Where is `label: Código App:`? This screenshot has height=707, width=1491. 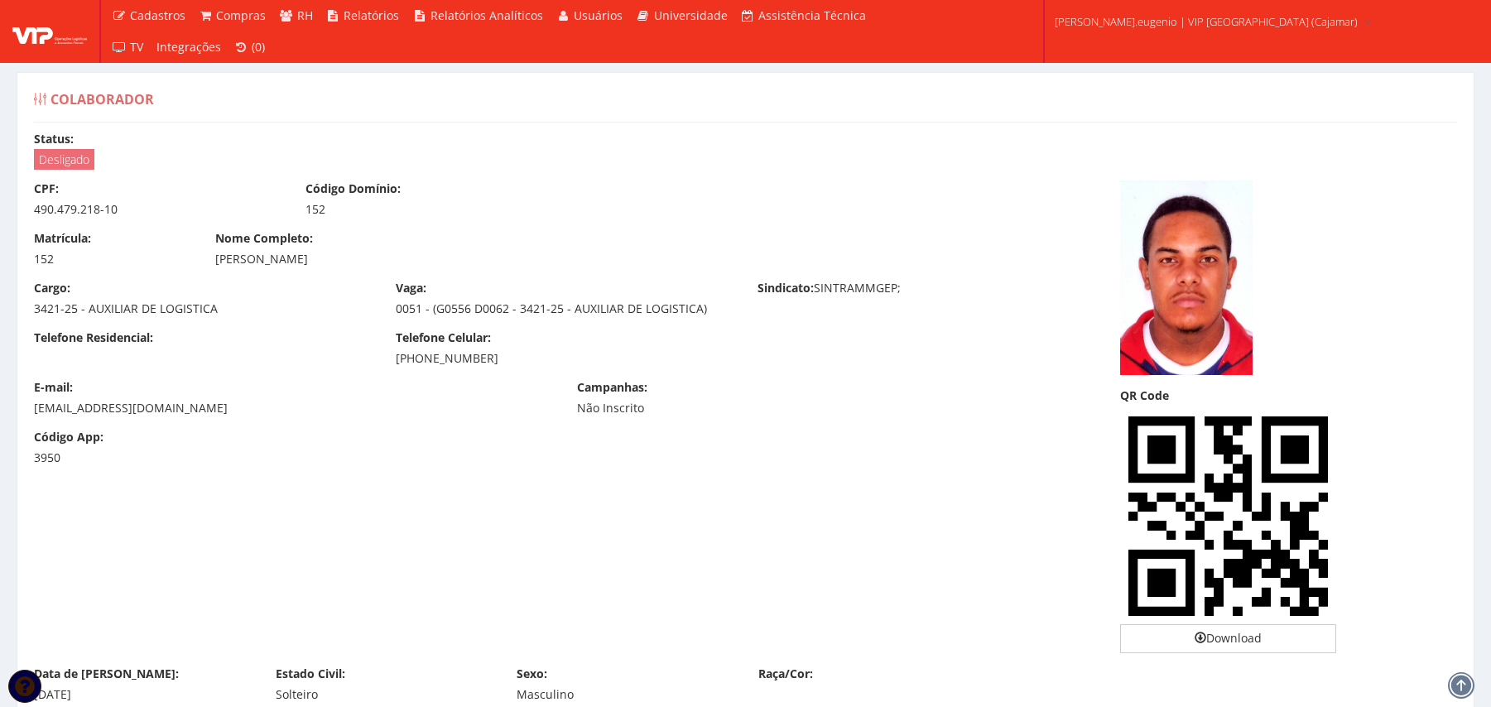
label: Código App: is located at coordinates (69, 437).